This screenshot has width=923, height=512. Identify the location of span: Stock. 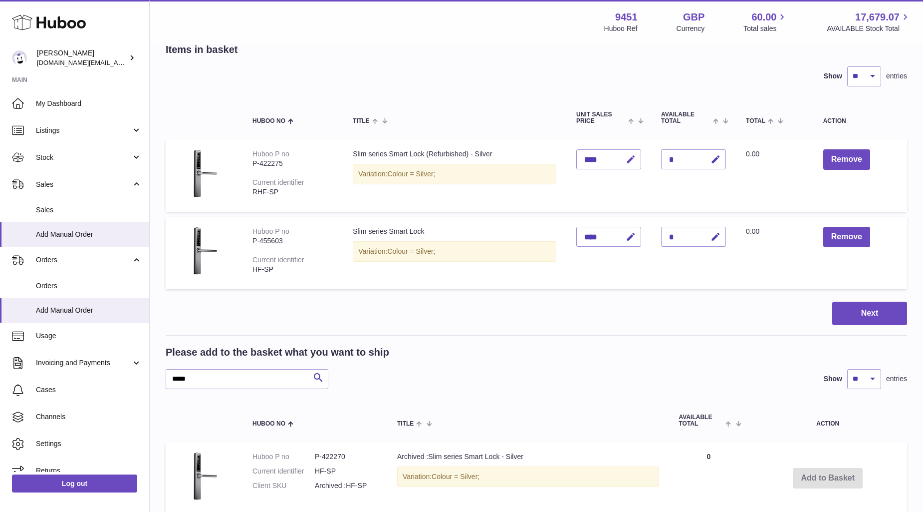
(83, 157).